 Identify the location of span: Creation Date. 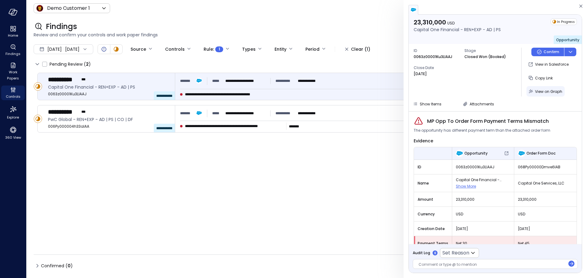
(433, 229).